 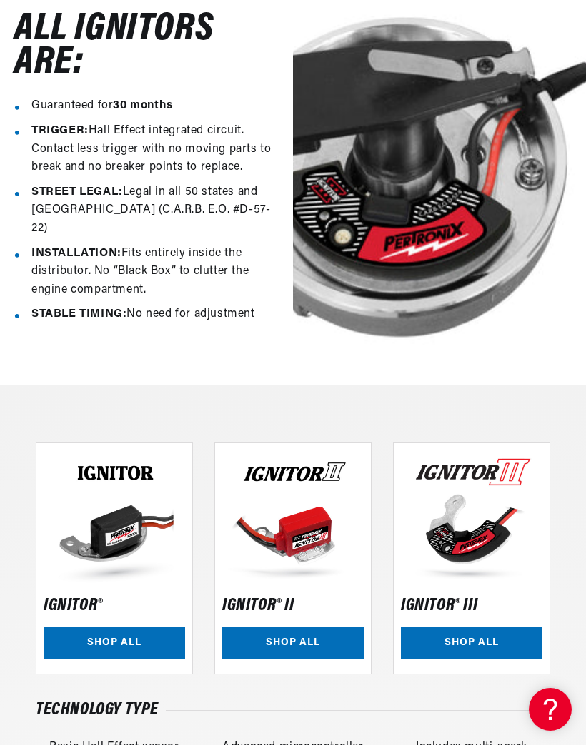 What do you see at coordinates (79, 314) in the screenshot?
I see `strong: STABLE TIMING:` at bounding box center [79, 314].